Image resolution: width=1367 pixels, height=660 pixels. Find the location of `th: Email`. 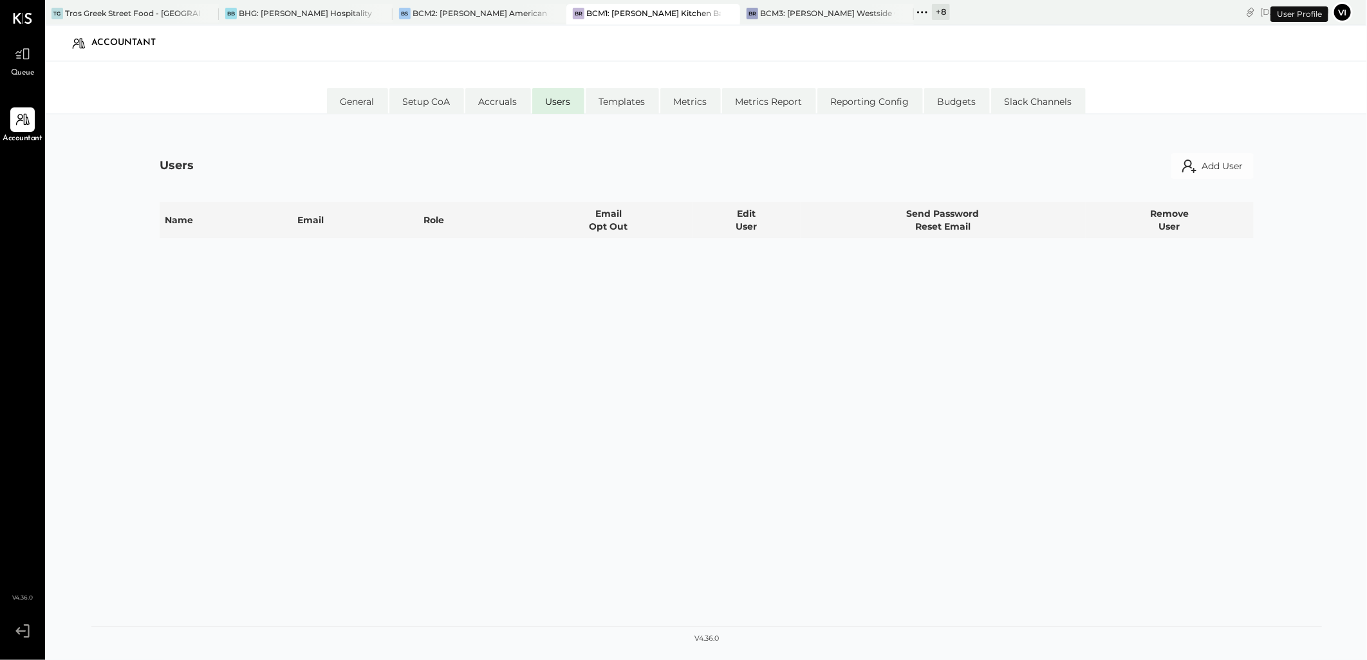

th: Email is located at coordinates (355, 220).